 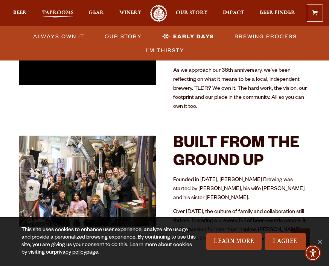 I want to click on div: This site uses cookies to enhance user experience, analyze site usage and provide a personalized ..., so click(x=109, y=242).